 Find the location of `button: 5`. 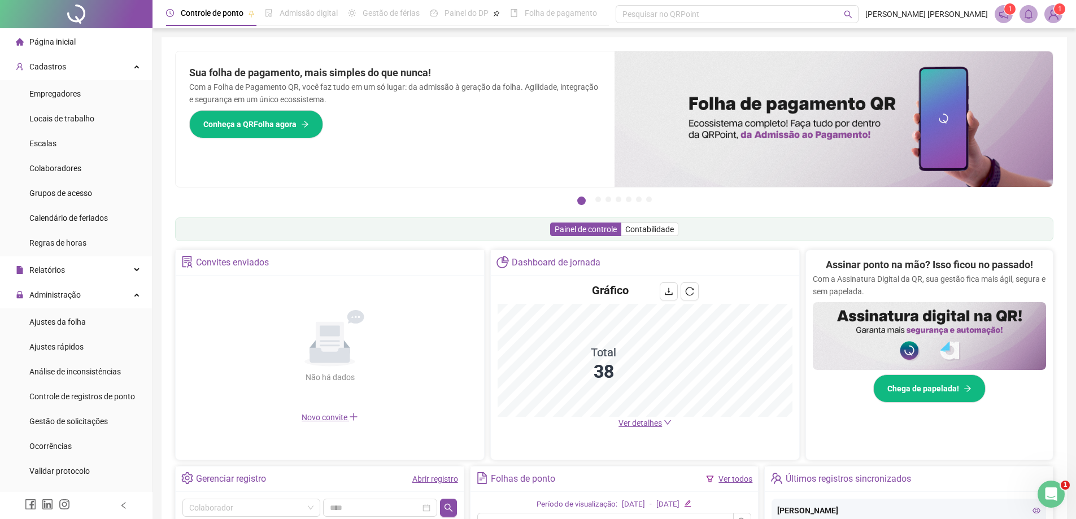

button: 5 is located at coordinates (629, 199).